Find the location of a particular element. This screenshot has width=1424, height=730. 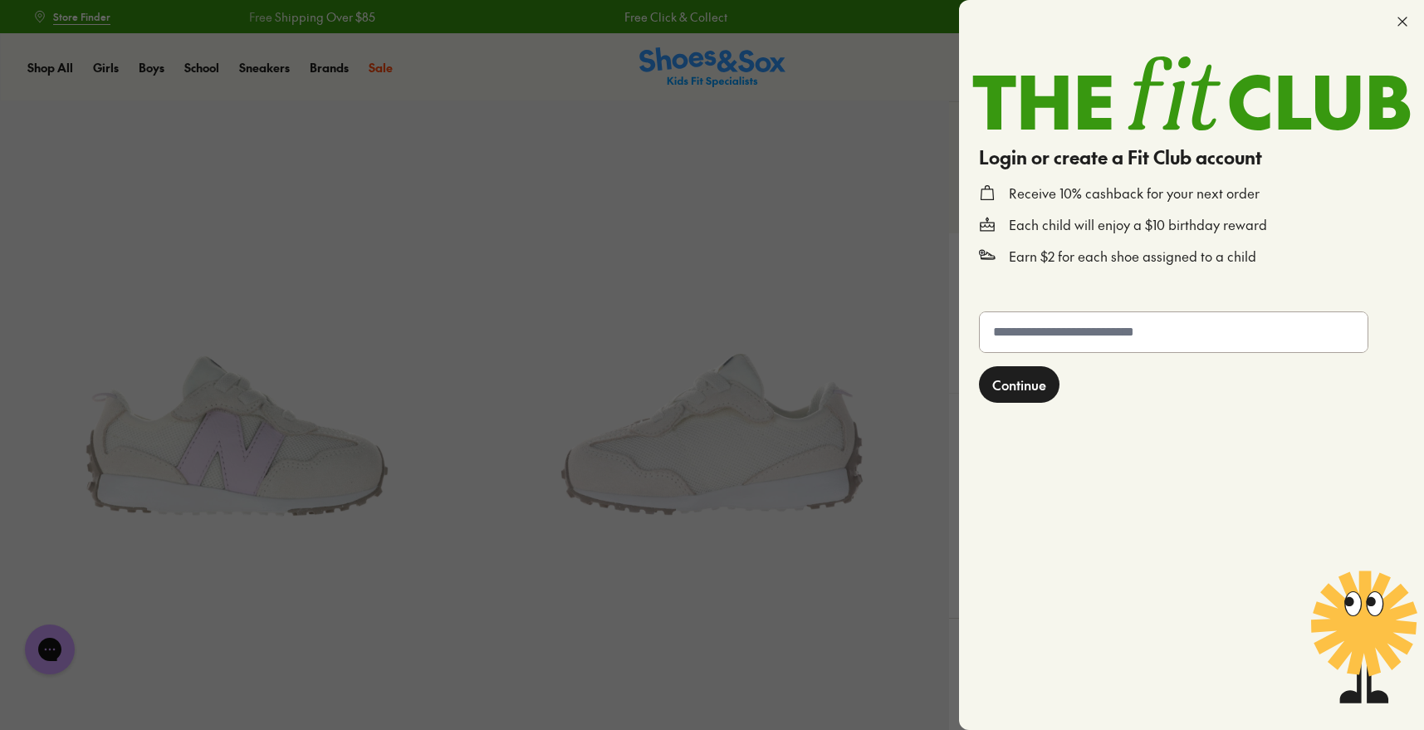

span: Continue is located at coordinates (1019, 384).